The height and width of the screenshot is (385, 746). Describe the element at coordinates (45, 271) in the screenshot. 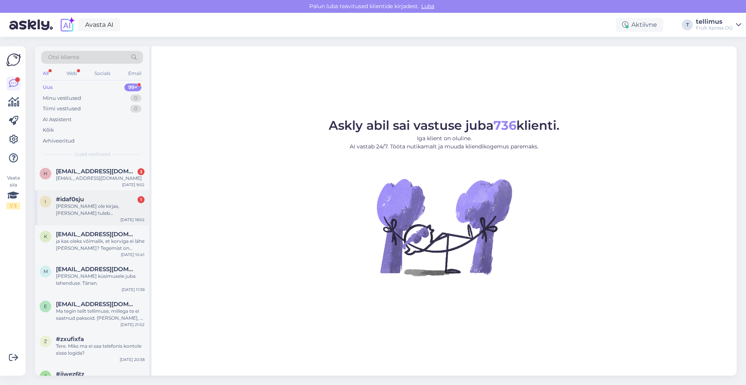

I see `span: m` at that location.